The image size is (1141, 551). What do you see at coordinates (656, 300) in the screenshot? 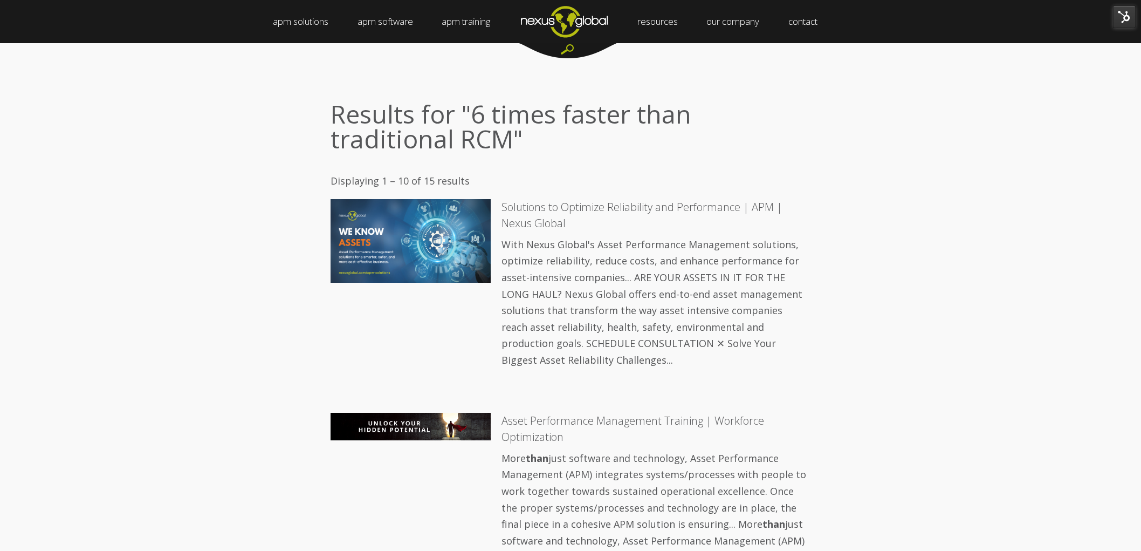
I see `p: With Nexus Global's Asset Performance Management solutions, optimize reliability, reduce costs, a...` at bounding box center [656, 300].